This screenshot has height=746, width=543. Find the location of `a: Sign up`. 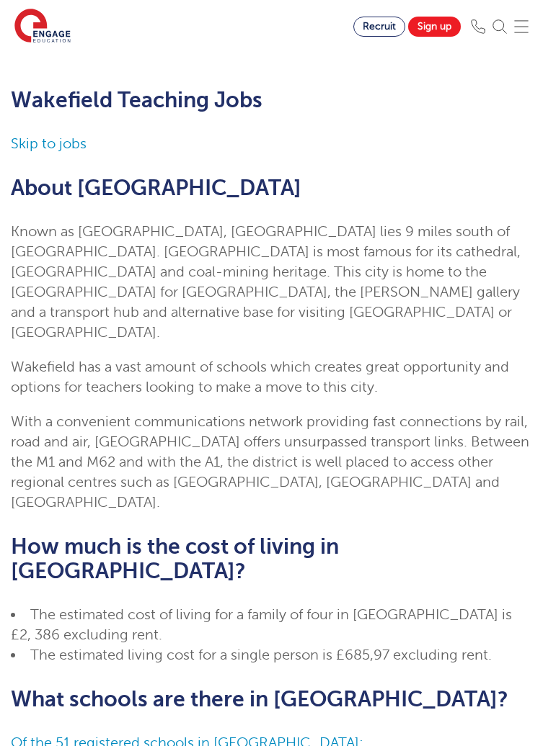

a: Sign up is located at coordinates (434, 27).